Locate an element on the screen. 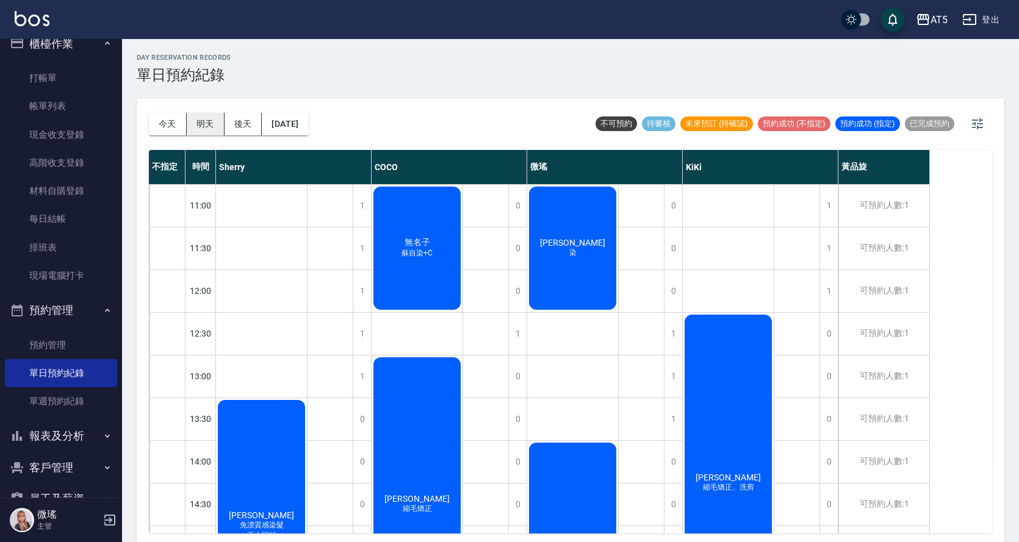  a: 預約管理 is located at coordinates (61, 345).